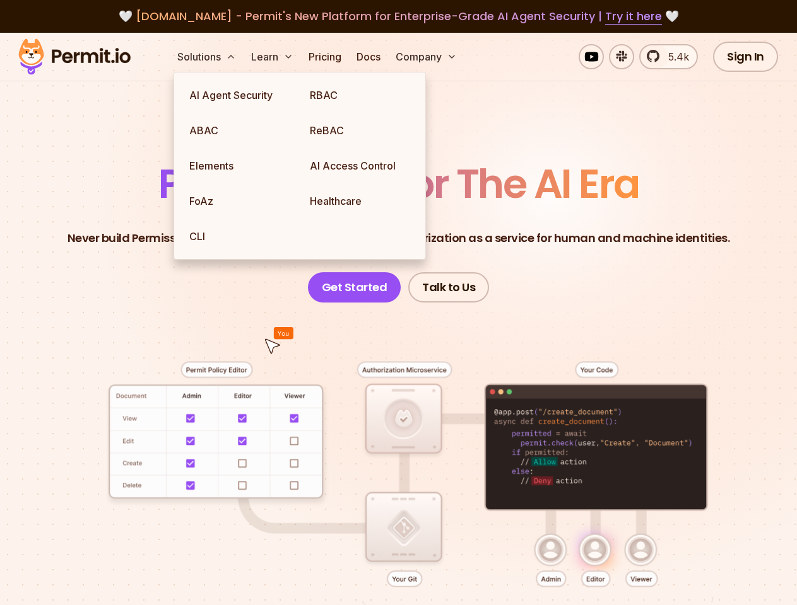 The height and width of the screenshot is (605, 797). Describe the element at coordinates (399, 238) in the screenshot. I see `p: Never build Permissions again. Zero-latency fine-grained authorization as a service for human and...` at that location.